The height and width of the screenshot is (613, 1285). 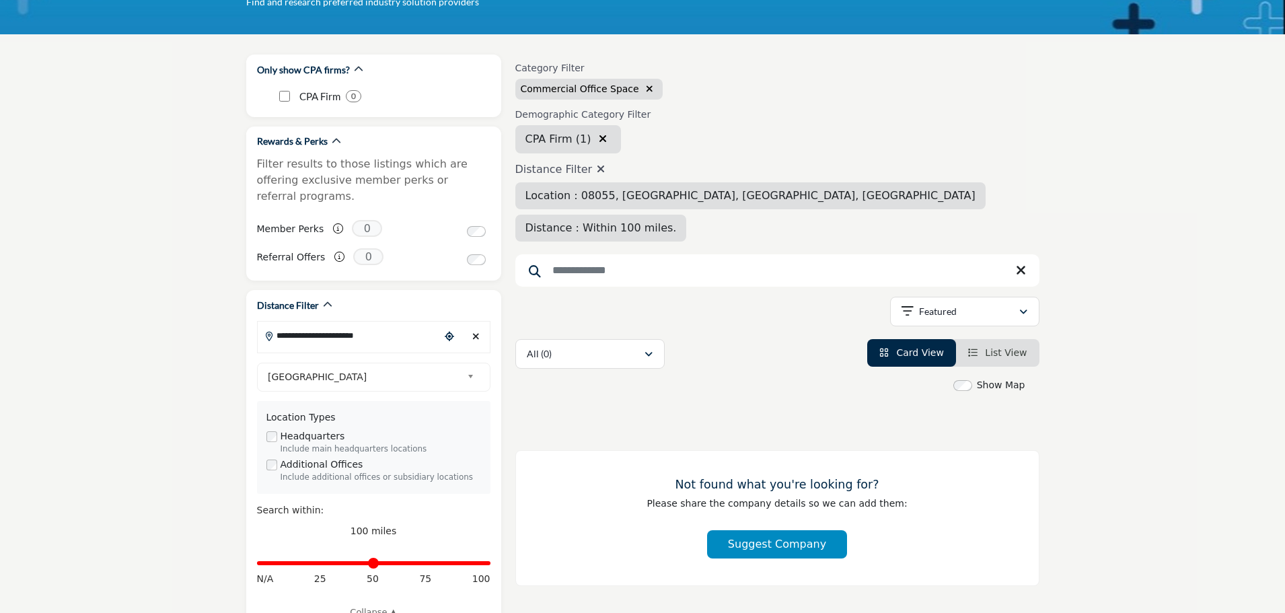 I want to click on h3: Not found what you're looking for?, so click(x=777, y=484).